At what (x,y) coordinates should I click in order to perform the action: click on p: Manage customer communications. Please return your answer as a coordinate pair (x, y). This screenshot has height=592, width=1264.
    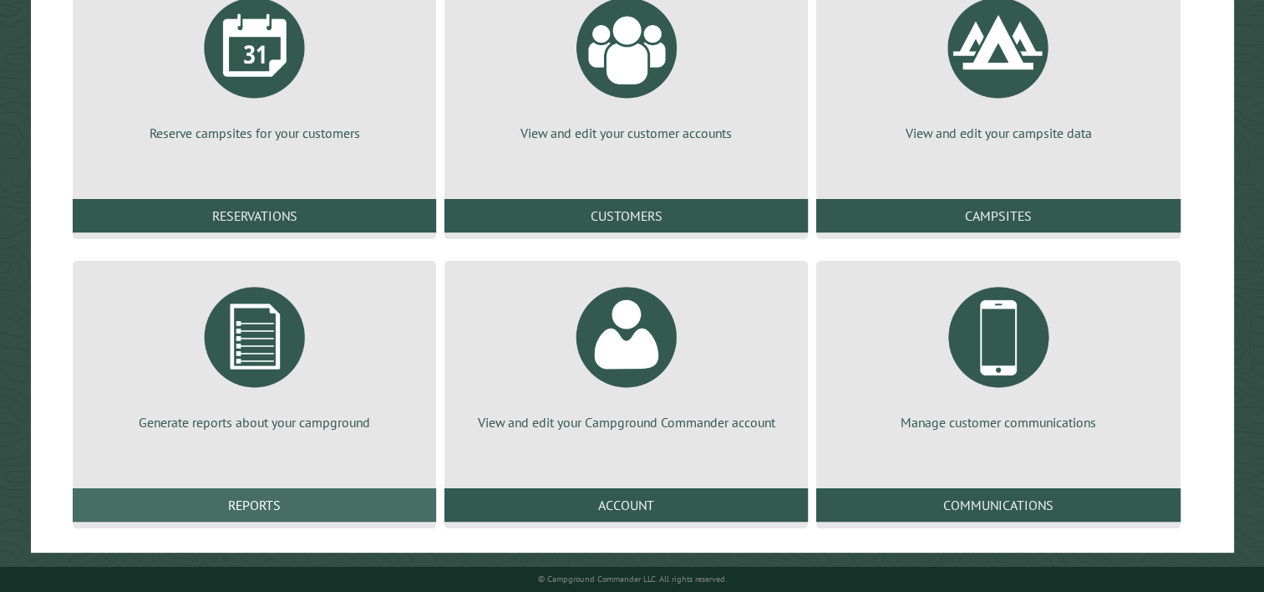
    Looking at the image, I should click on (998, 422).